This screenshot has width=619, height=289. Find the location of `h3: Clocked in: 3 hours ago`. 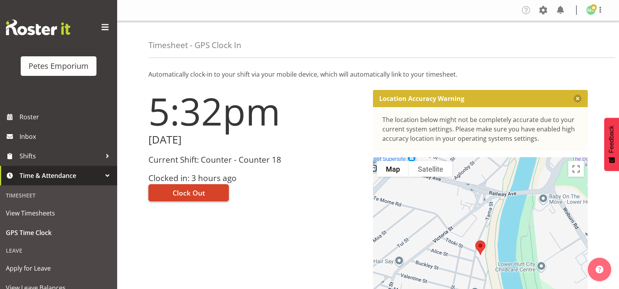

h3: Clocked in: 3 hours ago is located at coordinates (256, 178).